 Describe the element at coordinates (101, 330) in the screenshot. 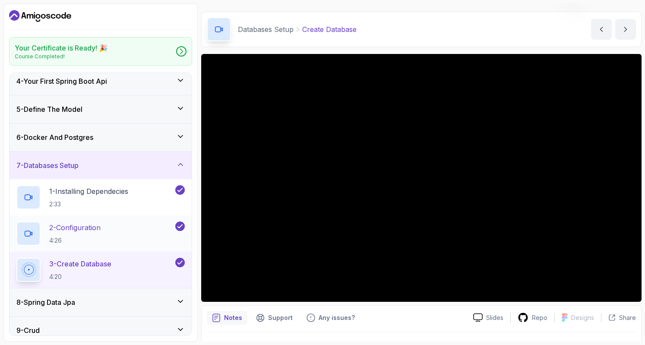

I see `button: 9-Crud` at that location.